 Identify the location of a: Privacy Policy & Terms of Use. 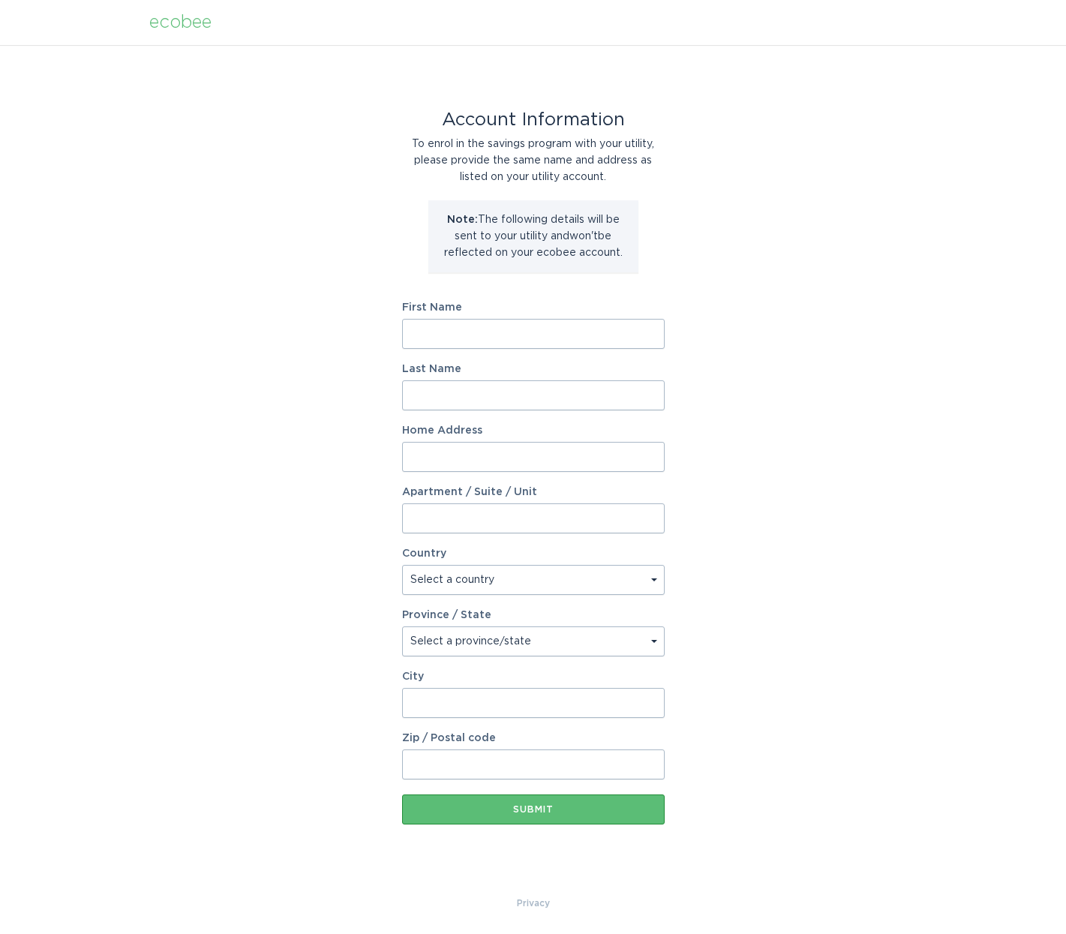
(534, 904).